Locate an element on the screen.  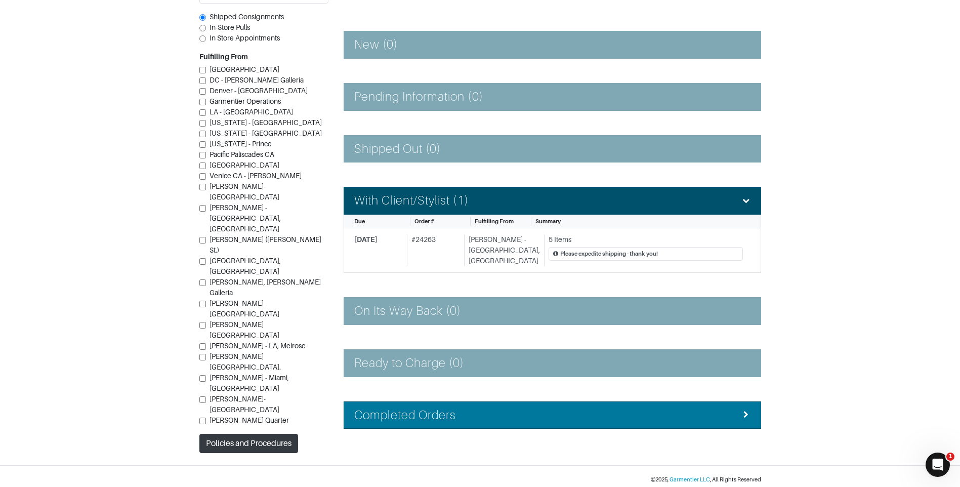
input: Shipped Consignments is located at coordinates (202, 17).